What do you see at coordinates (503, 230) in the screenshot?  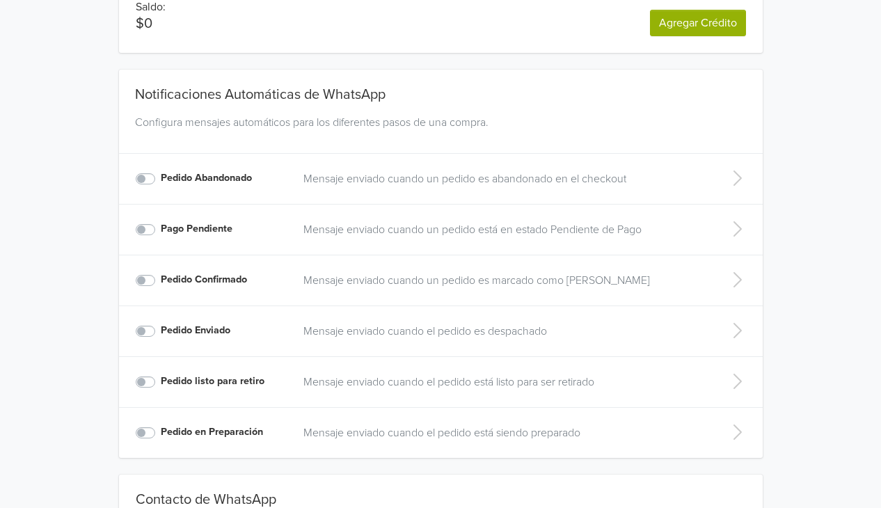 I see `p: Mensaje enviado cuando un pedido está en estado Pendiente de Pago` at bounding box center [503, 230].